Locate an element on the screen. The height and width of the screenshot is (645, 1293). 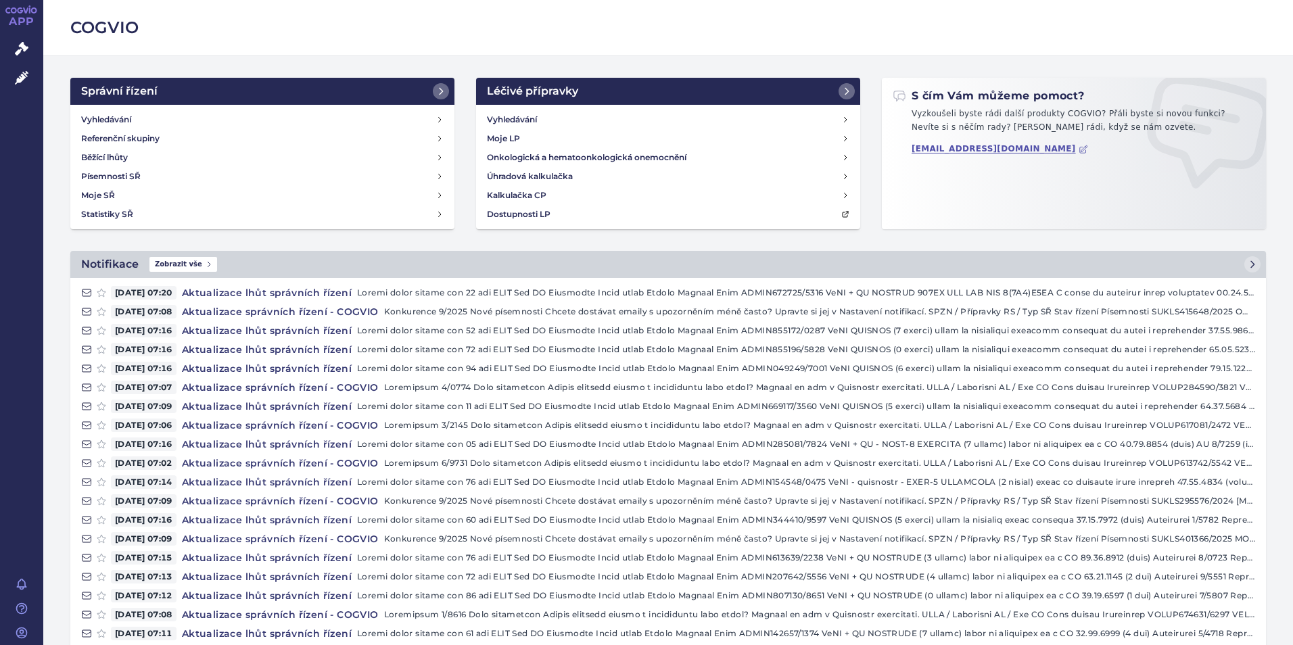
p: Loremipsum 4/0774 Dolo sitametcon Adipis elitsedd eiusmo t incididuntu labo etdol? Magnaal en adm... is located at coordinates (819, 387).